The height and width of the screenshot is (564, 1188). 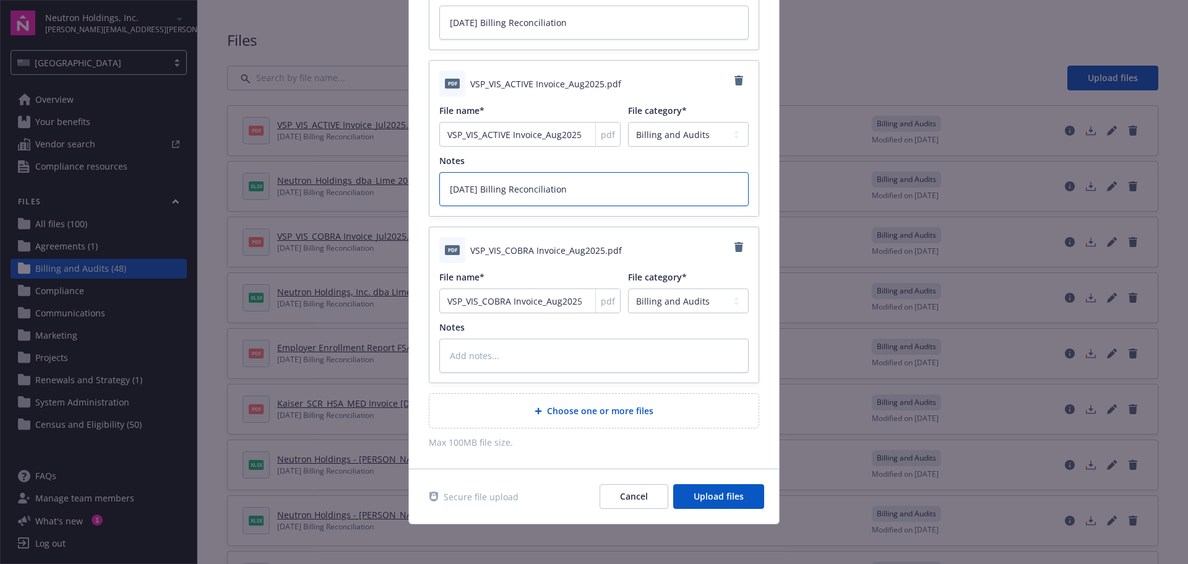 I want to click on span: VSP_VIS_COBRA Invoice_Aug2025.pdf, so click(x=546, y=250).